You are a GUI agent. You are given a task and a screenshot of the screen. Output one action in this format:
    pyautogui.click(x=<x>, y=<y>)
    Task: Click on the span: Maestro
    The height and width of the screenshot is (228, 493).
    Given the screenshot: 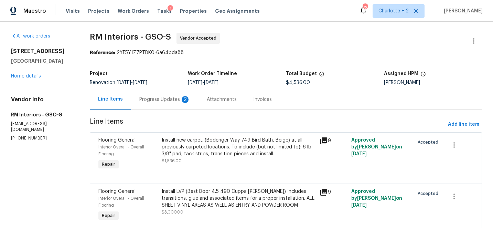 What is the action you would take?
    pyautogui.click(x=35, y=11)
    